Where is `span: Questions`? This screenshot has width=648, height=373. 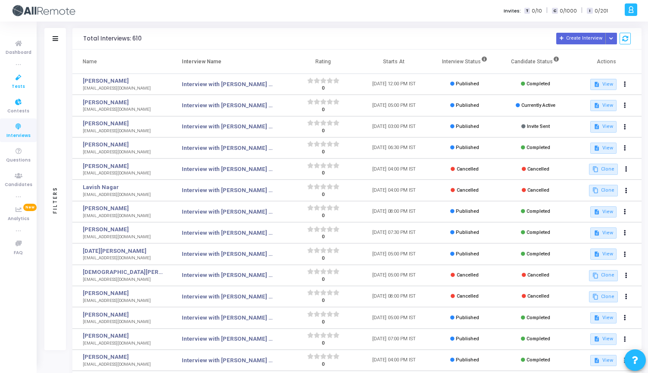
span: Questions is located at coordinates (18, 160).